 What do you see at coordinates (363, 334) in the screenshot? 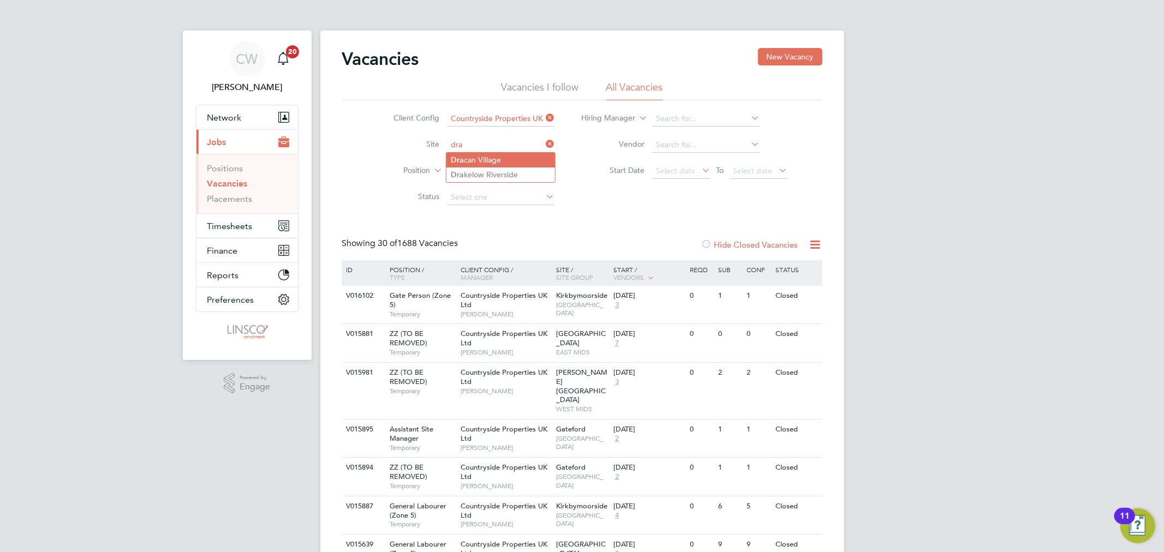
I see `div: V015881` at bounding box center [363, 334].